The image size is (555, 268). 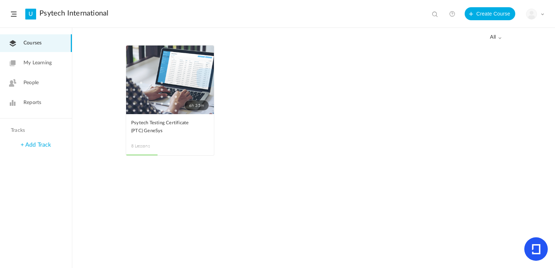 I want to click on h4: Tracks, so click(x=35, y=131).